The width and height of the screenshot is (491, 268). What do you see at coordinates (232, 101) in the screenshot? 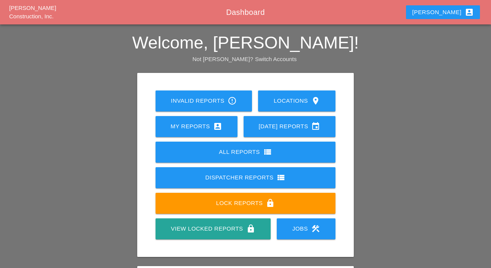
I see `i: error_outline` at bounding box center [232, 101].